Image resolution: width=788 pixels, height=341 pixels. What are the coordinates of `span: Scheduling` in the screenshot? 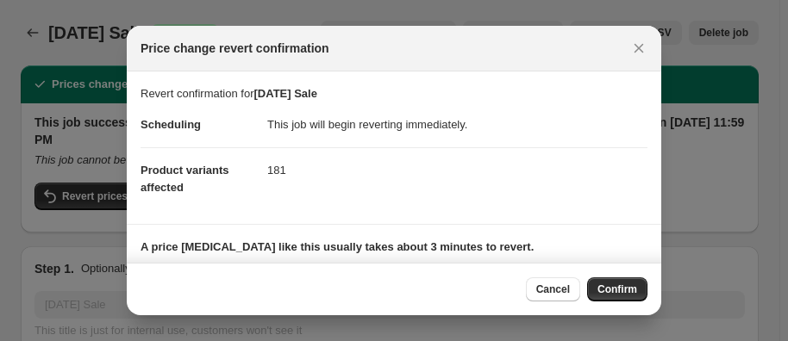 It's located at (171, 124).